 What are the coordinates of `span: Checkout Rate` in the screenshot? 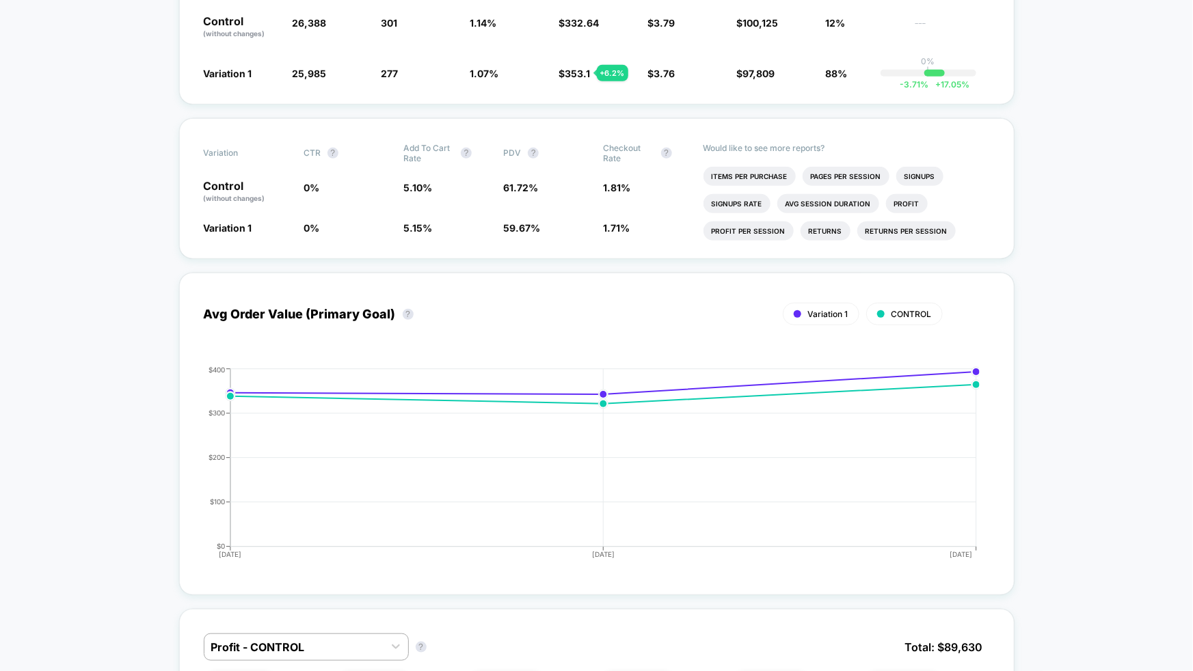 It's located at (629, 153).